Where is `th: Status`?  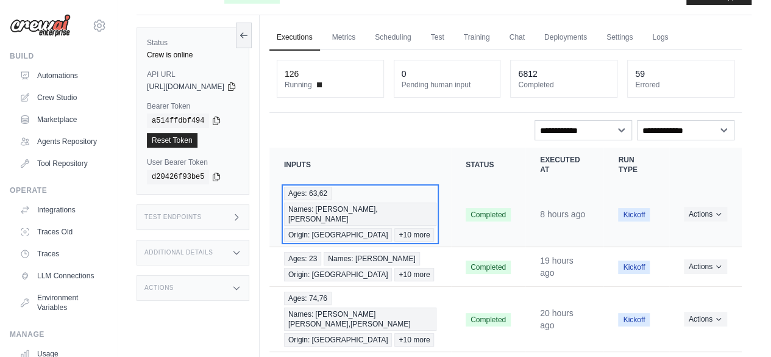
th: Status is located at coordinates (489, 165).